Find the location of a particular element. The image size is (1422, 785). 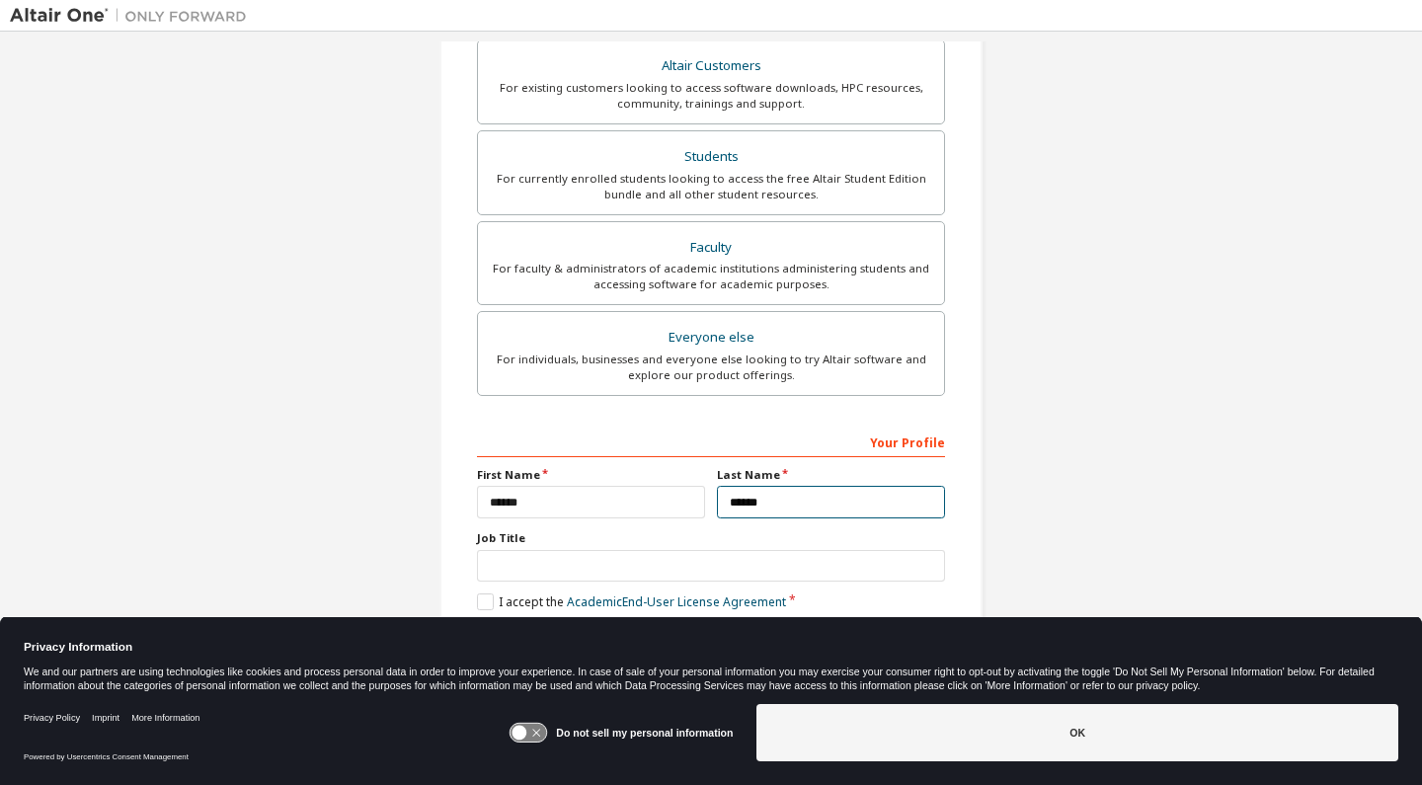

div: For currently enrolled students looking to access the free Altair Student Edition bundle and all ... is located at coordinates (711, 187).